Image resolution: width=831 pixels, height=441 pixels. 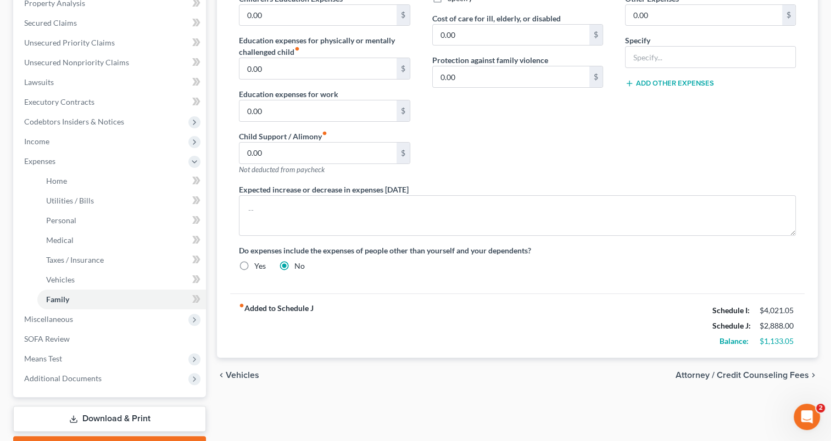 What do you see at coordinates (731, 310) in the screenshot?
I see `strong: Schedule I:` at bounding box center [731, 310].